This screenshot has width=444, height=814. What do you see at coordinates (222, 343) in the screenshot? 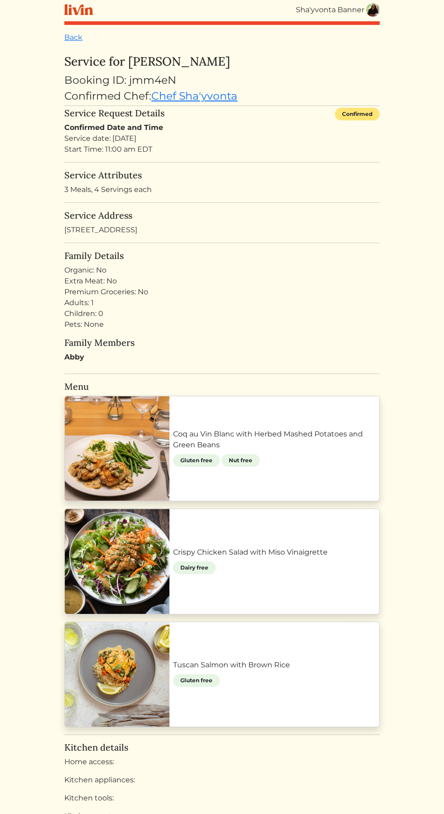
I see `h5: Family Members` at bounding box center [222, 343].